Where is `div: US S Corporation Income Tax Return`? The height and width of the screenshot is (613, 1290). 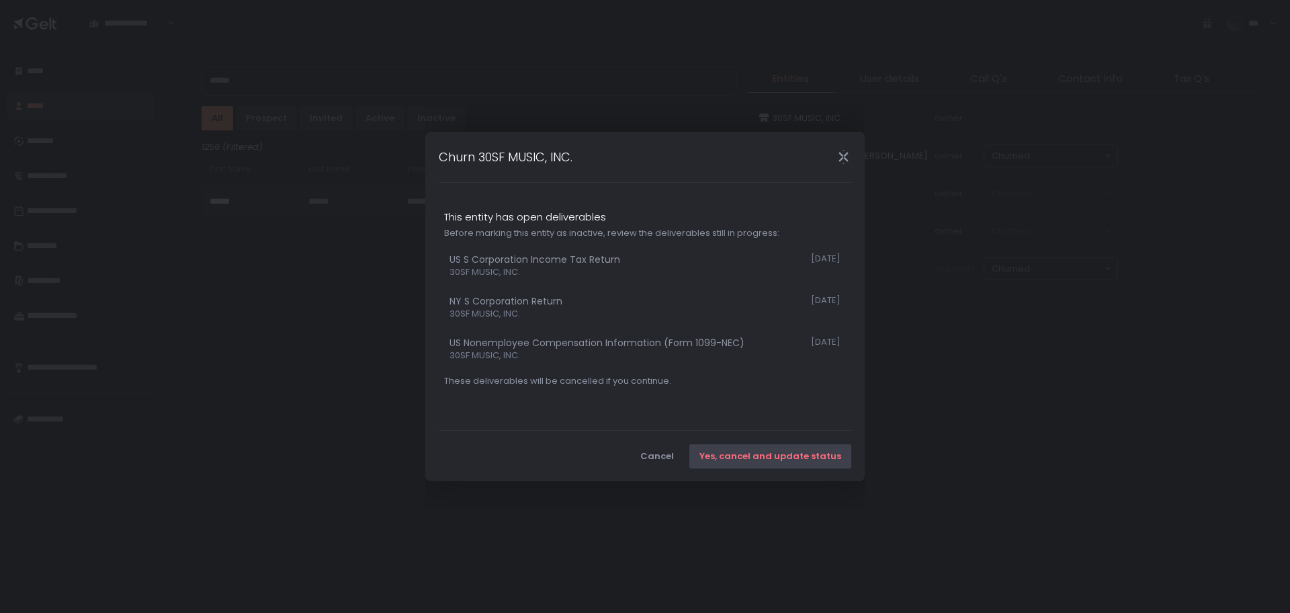
div: US S Corporation Income Tax Return is located at coordinates (535, 259).